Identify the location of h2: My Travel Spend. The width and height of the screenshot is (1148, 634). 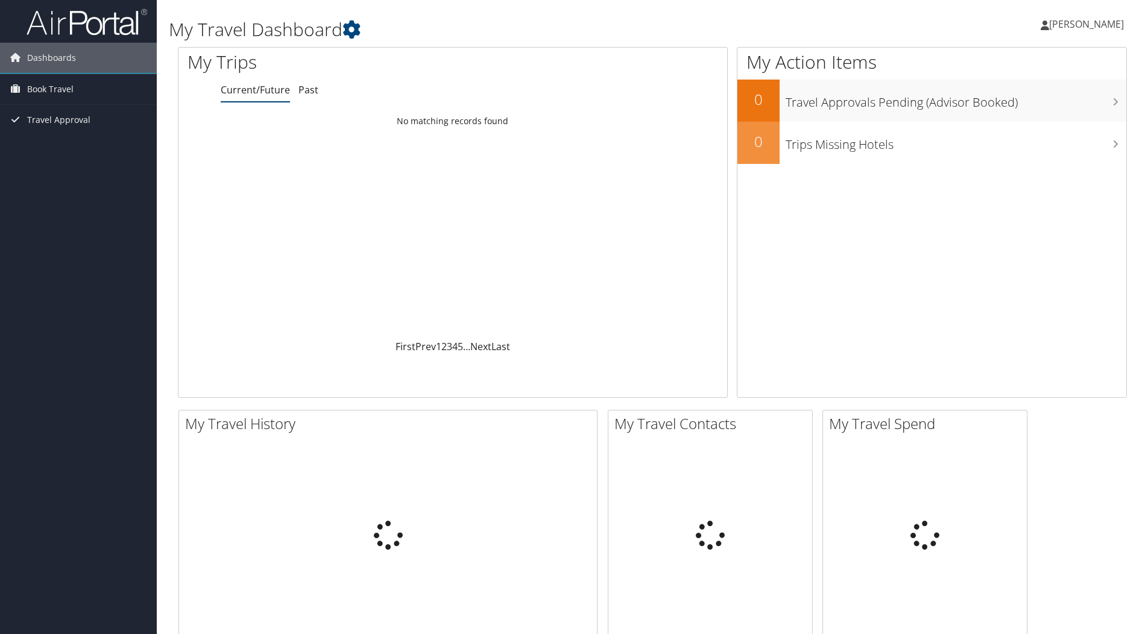
(928, 424).